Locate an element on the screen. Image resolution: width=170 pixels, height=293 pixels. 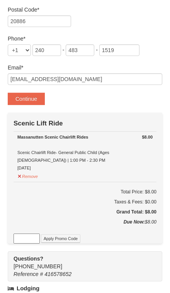
h6: Total Price: $8.00 is located at coordinates (85, 192).